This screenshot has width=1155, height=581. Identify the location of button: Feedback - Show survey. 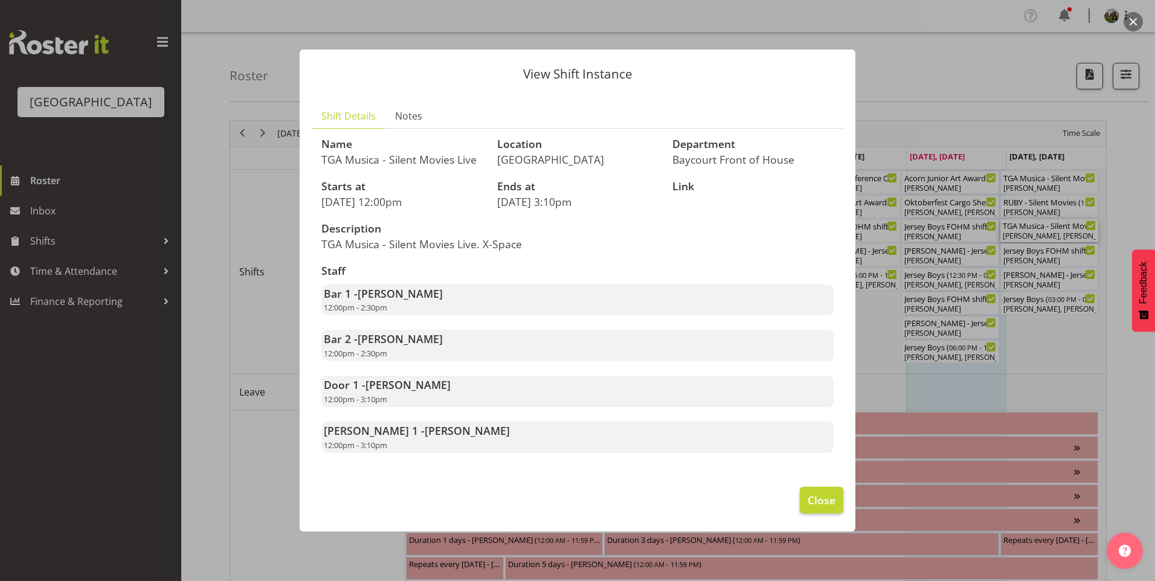
(1144, 291).